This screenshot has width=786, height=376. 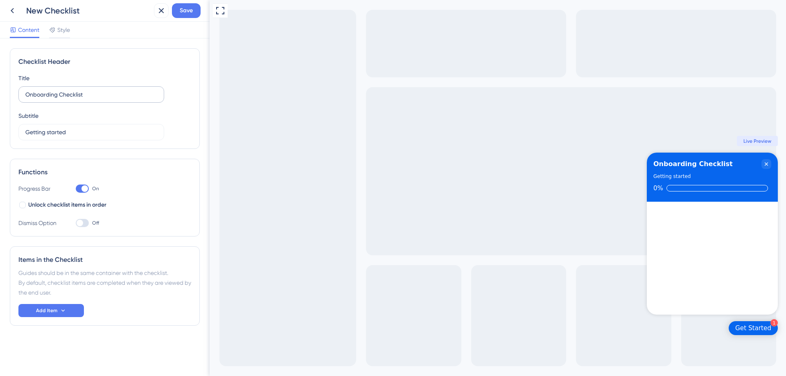 I want to click on button: Add Item, so click(x=51, y=311).